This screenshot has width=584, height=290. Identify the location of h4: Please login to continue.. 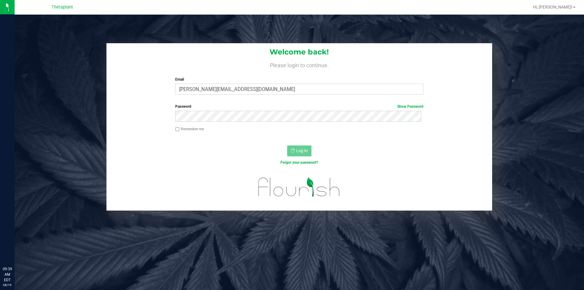
(300, 65).